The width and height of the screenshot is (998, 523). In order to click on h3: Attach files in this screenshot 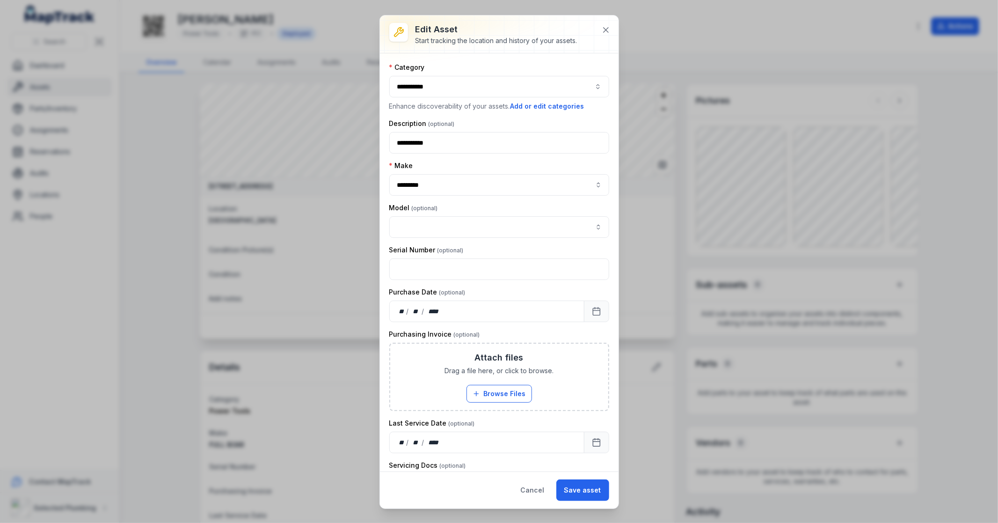, I will do `click(499, 357)`.